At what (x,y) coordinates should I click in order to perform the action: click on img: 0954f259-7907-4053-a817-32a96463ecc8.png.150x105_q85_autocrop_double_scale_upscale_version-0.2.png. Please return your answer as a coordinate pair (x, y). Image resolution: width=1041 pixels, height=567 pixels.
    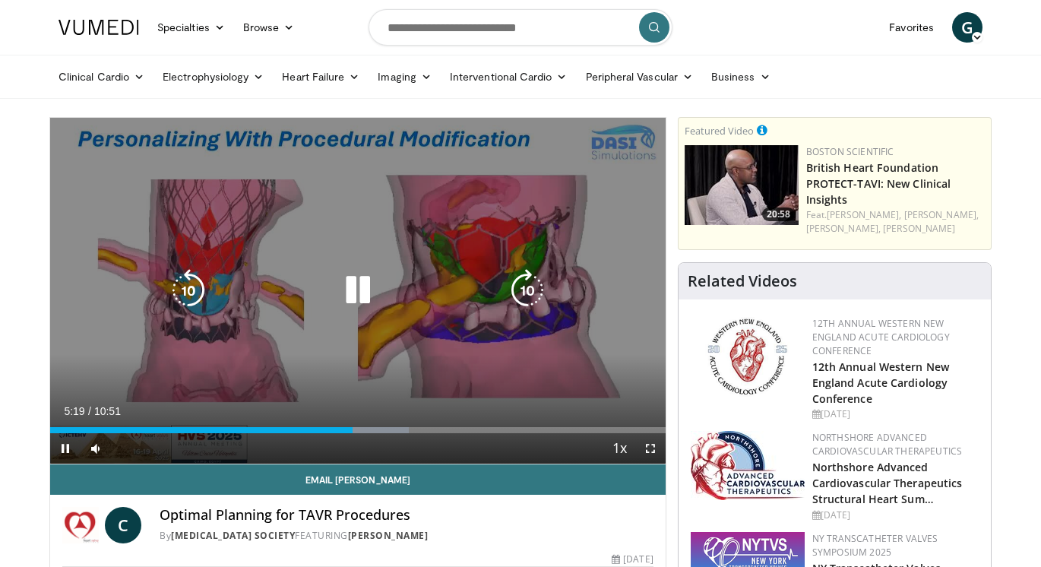
    Looking at the image, I should click on (747, 357).